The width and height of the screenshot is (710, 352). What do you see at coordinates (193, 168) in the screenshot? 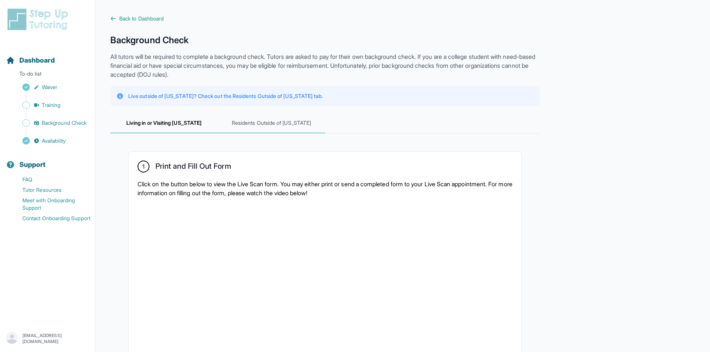
I see `h2: Print and Fill Out Form` at bounding box center [193, 168].